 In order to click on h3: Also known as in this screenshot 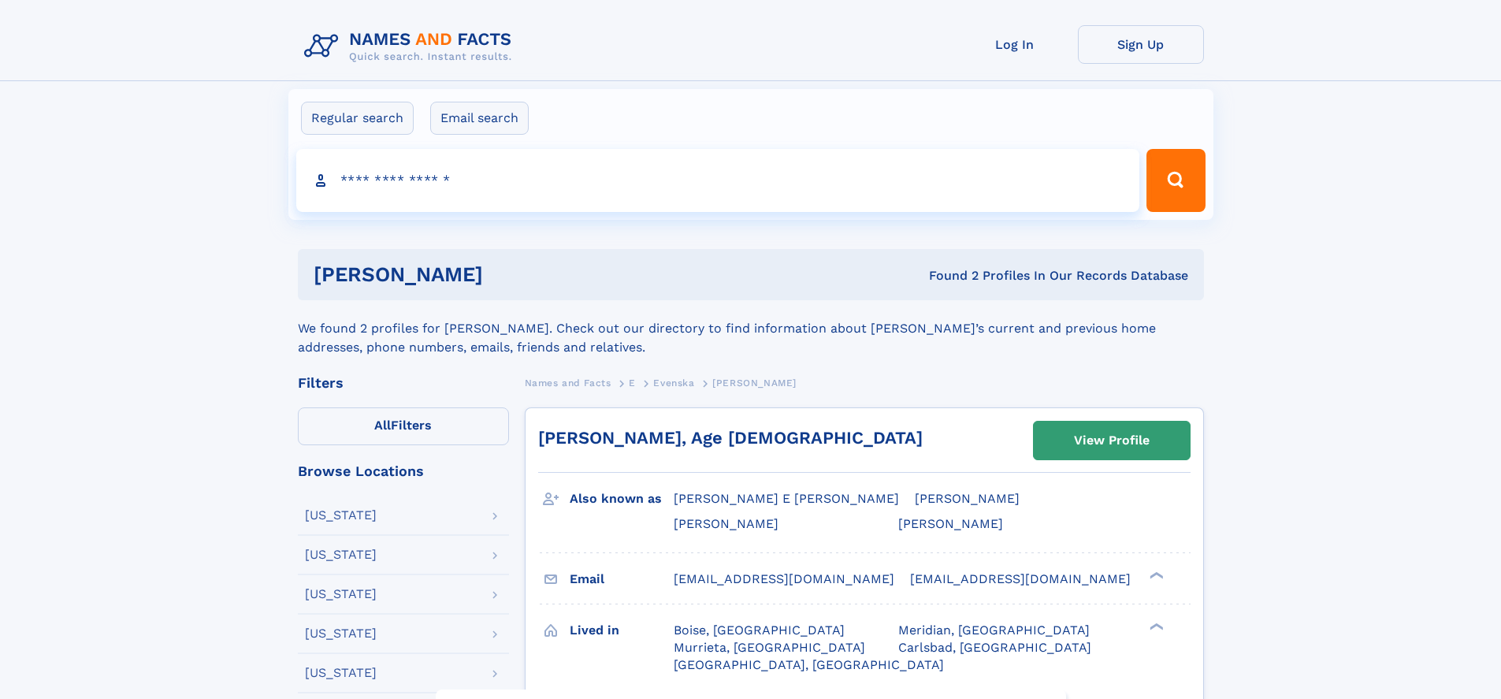, I will do `click(622, 499)`.